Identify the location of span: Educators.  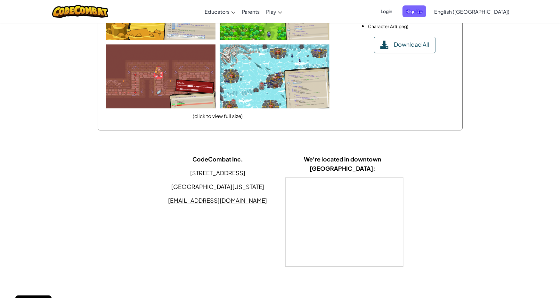
(217, 12).